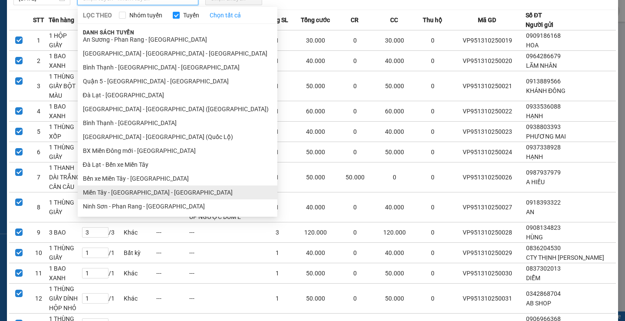 This screenshot has width=625, height=321. Describe the element at coordinates (65, 177) in the screenshot. I see `td: 1 THANH DÀI TRẮNG CẦN CÂU` at that location.